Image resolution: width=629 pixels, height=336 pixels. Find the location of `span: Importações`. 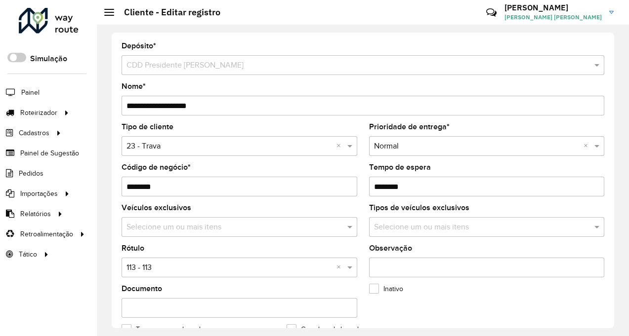

span: Importações is located at coordinates (39, 194).